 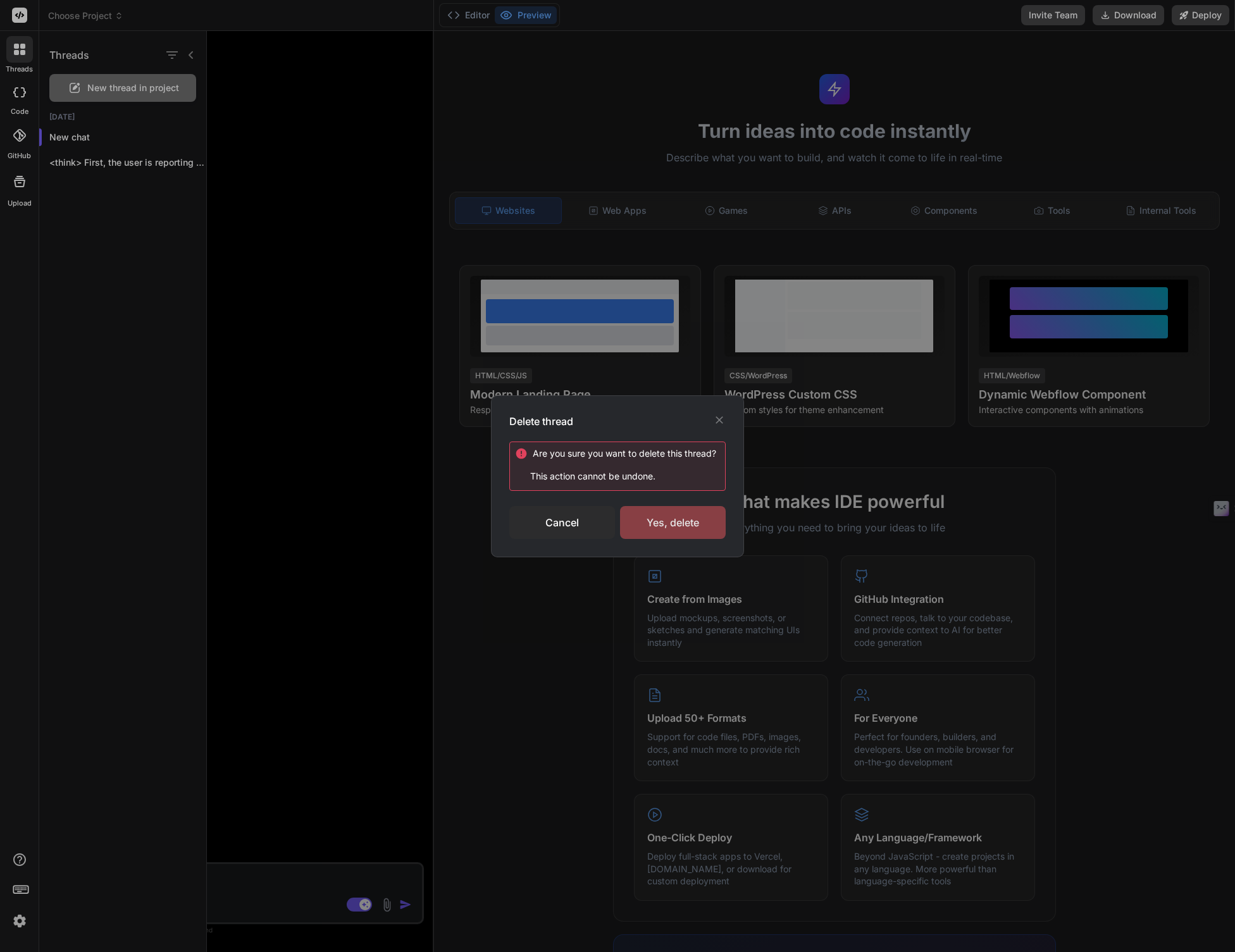 What do you see at coordinates (562, 522) in the screenshot?
I see `div: Cancel` at bounding box center [562, 522].